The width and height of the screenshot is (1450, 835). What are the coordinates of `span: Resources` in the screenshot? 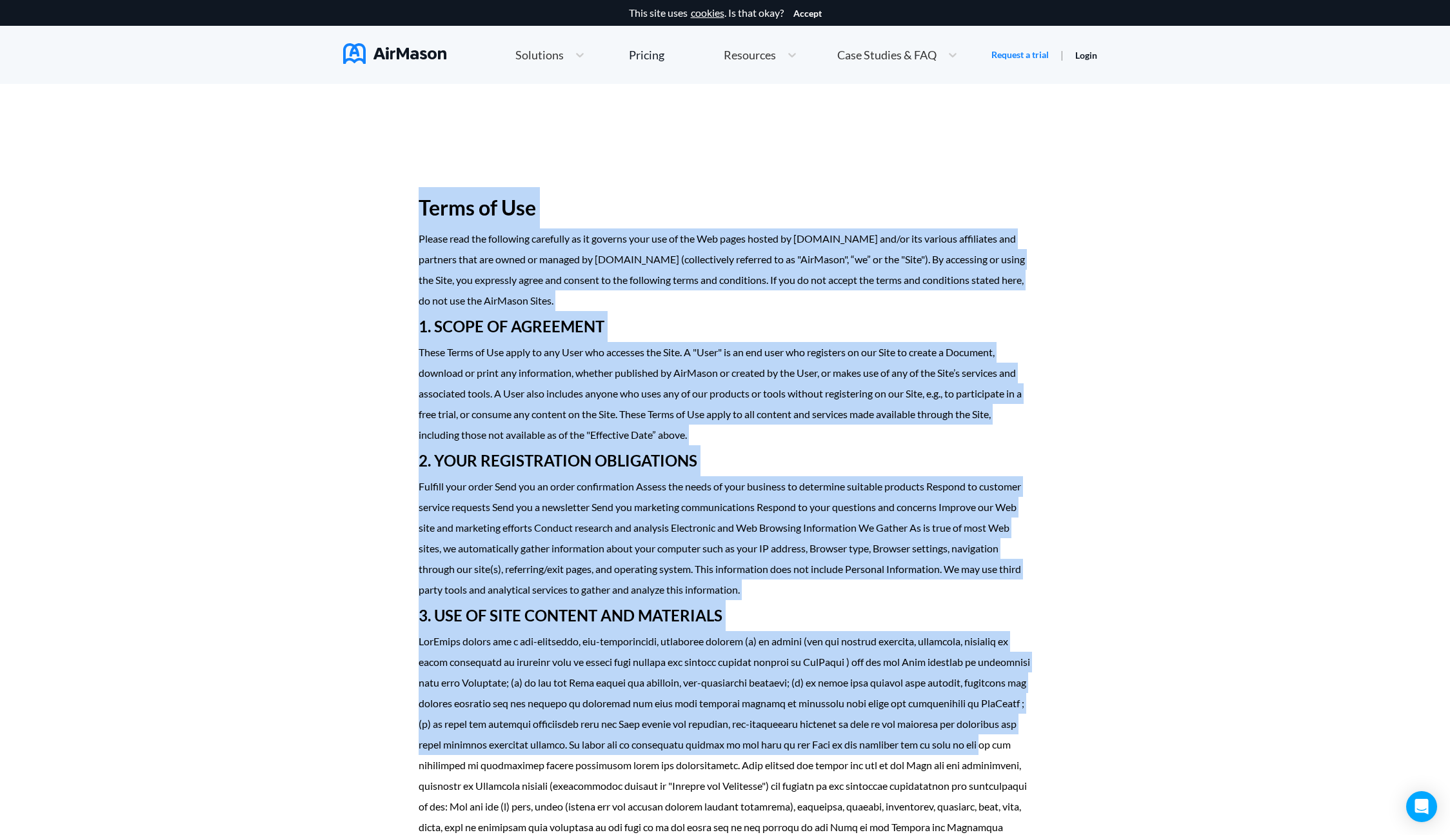 It's located at (750, 55).